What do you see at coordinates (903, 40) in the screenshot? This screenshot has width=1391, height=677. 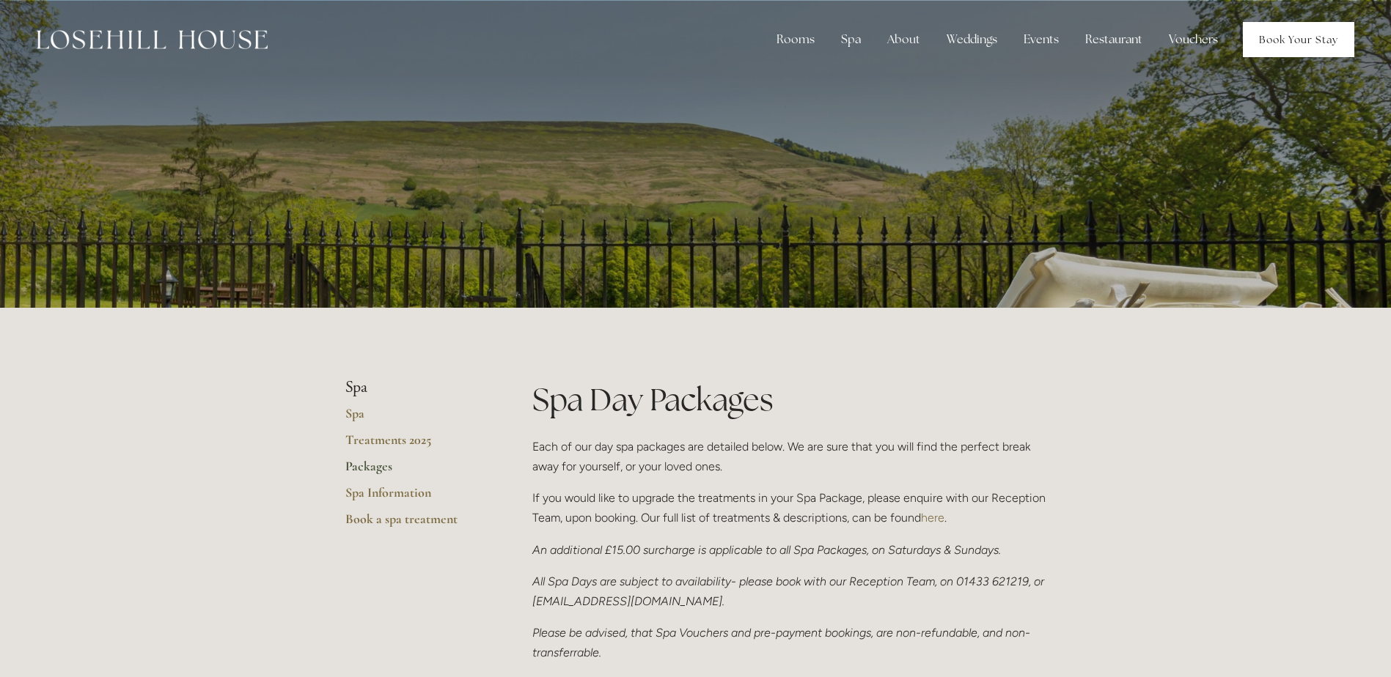 I see `div: About` at bounding box center [903, 40].